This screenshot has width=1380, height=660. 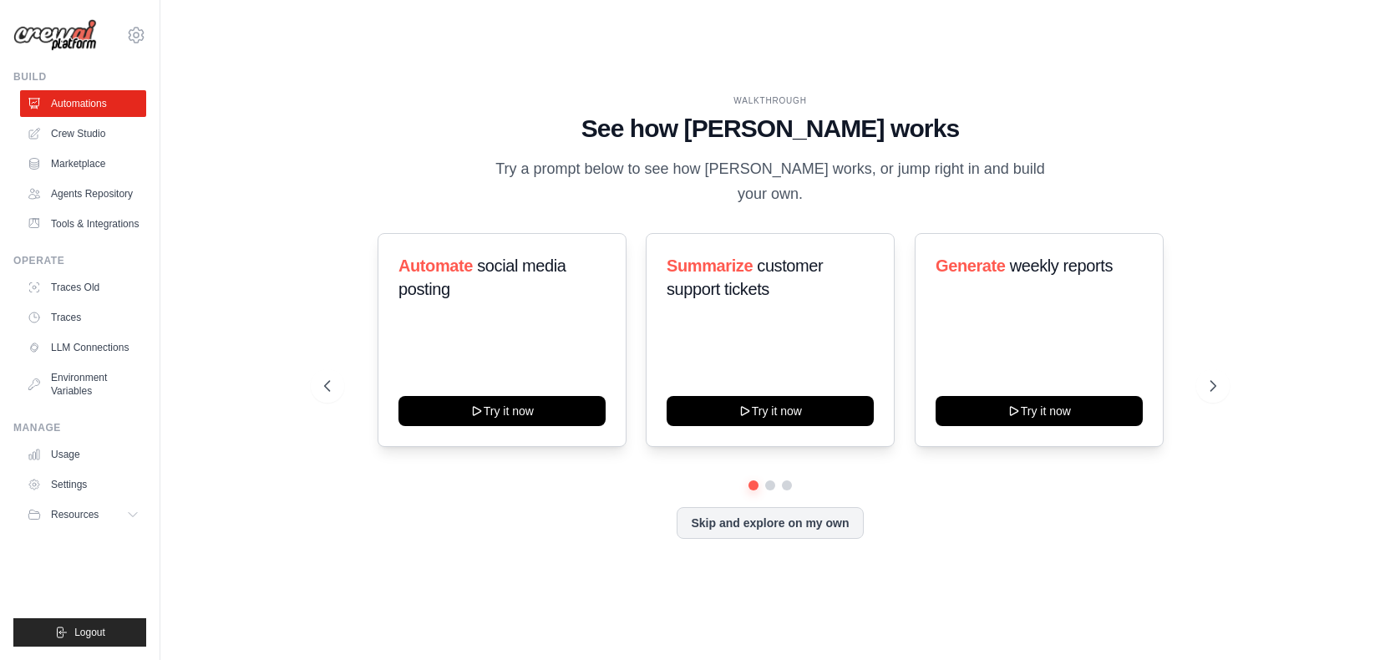 I want to click on a: Crew Studio, so click(x=83, y=134).